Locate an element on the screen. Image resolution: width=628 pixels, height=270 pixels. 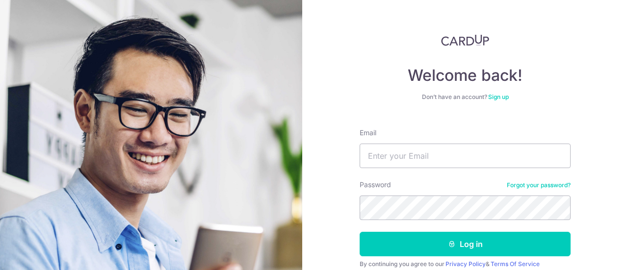
img: CardUp Logo is located at coordinates (465, 40).